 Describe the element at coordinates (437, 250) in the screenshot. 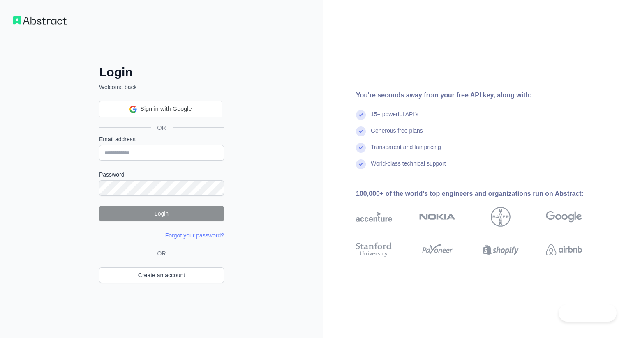

I see `img: payoneer` at that location.